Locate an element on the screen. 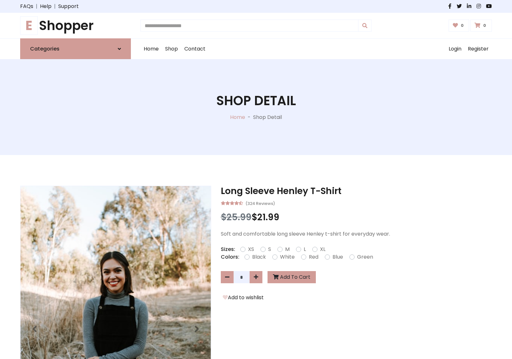 The height and width of the screenshot is (359, 512). a: Categories is located at coordinates (75, 49).